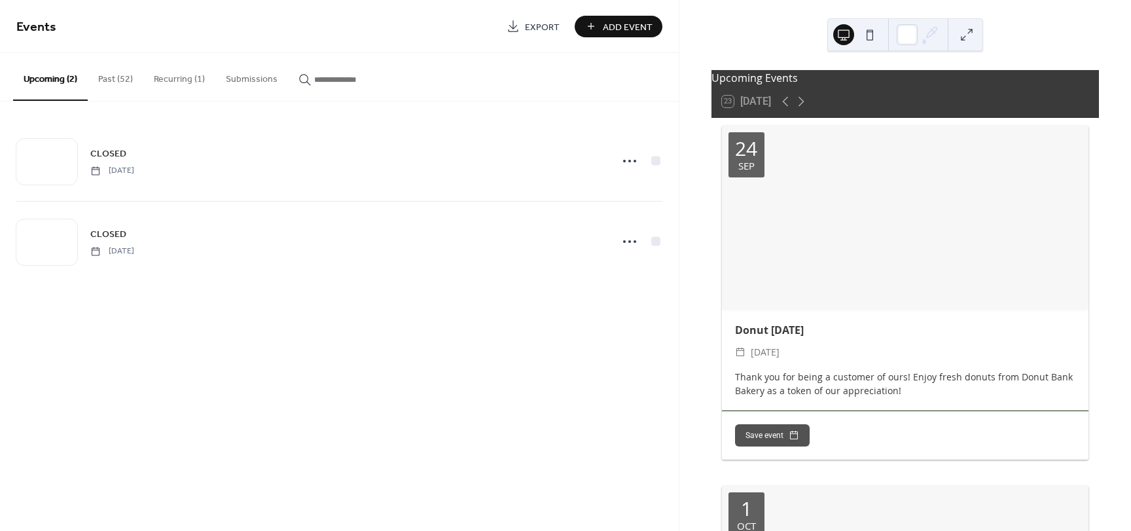 Image resolution: width=1131 pixels, height=531 pixels. What do you see at coordinates (50, 77) in the screenshot?
I see `button: Upcoming (2)` at bounding box center [50, 77].